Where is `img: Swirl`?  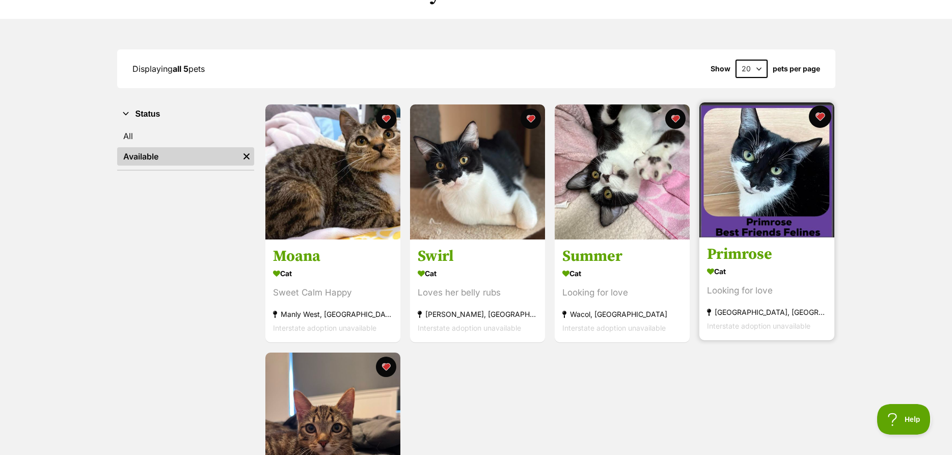 img: Swirl is located at coordinates (477, 172).